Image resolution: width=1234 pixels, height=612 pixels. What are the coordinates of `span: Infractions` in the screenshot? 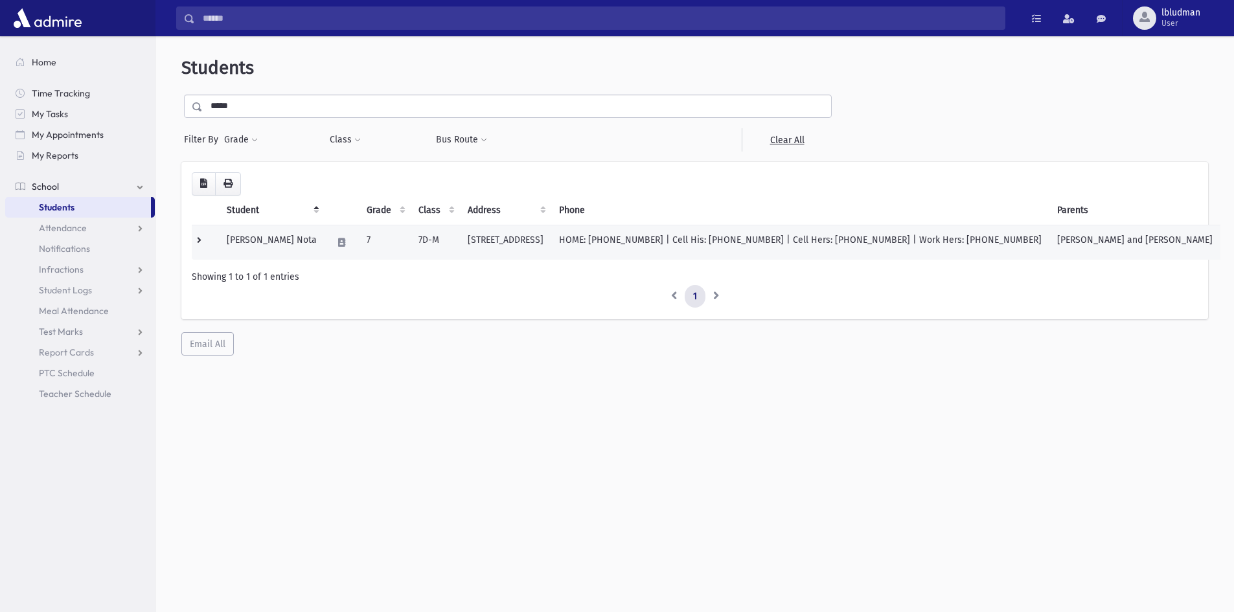 It's located at (61, 270).